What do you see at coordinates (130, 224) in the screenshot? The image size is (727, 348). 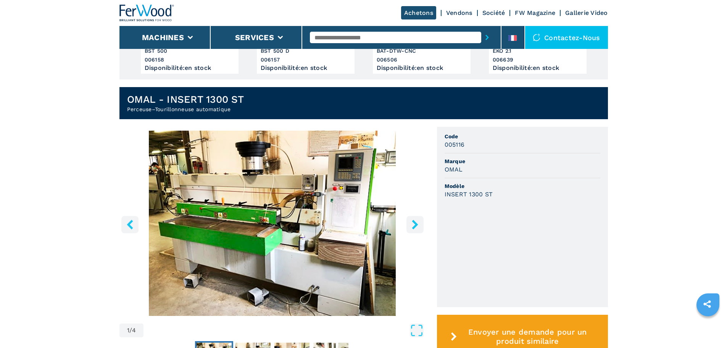 I see `button: left-button` at bounding box center [130, 224].